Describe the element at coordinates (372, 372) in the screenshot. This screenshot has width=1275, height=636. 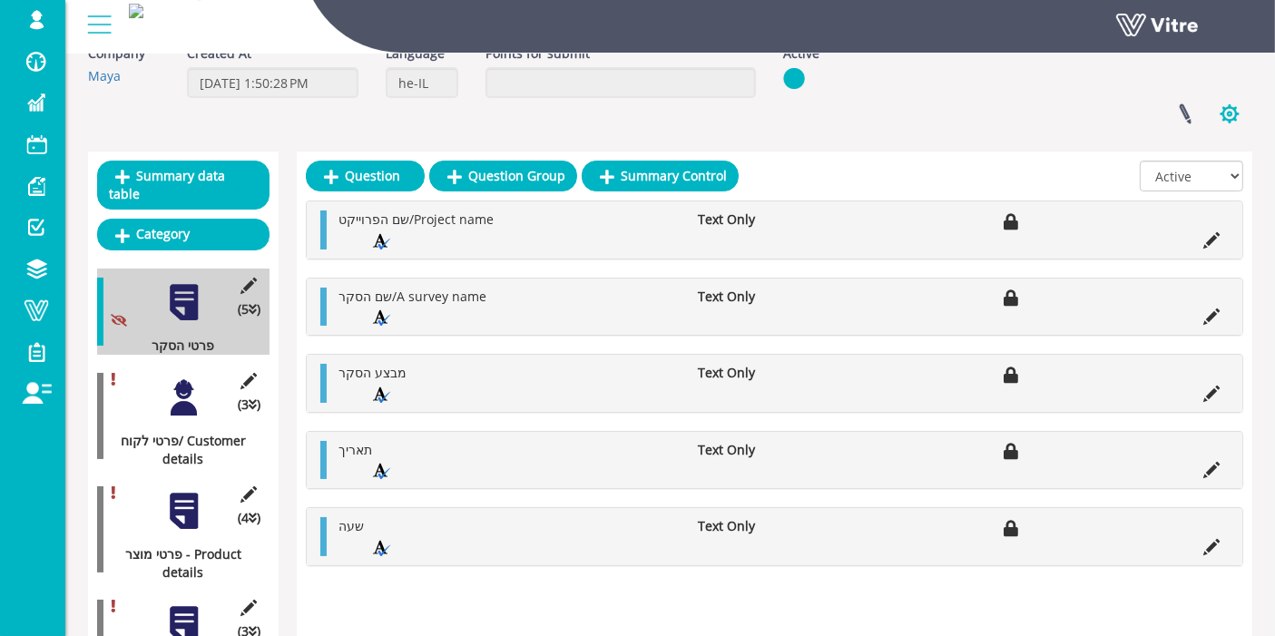
I see `span: מבצע הסקר` at that location.